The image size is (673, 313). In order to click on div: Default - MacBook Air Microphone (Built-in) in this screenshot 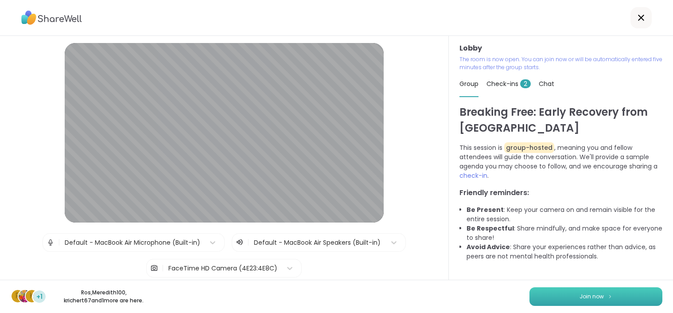, I will do `click(132, 242)`.